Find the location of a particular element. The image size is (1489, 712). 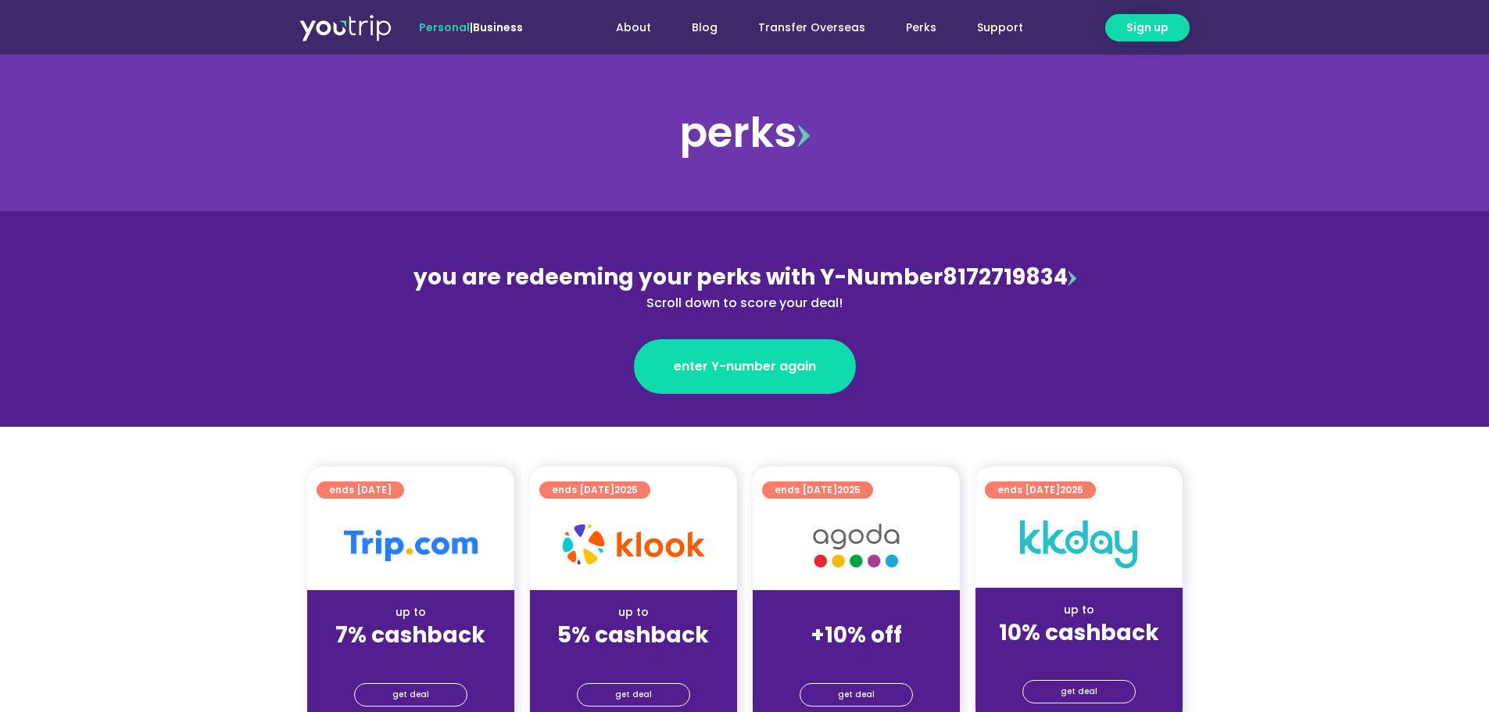

span: up to is located at coordinates (856, 612).